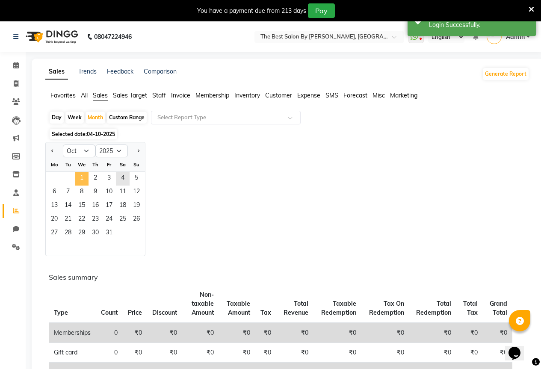 The image size is (541, 369). I want to click on span: 04-10-2025, so click(101, 134).